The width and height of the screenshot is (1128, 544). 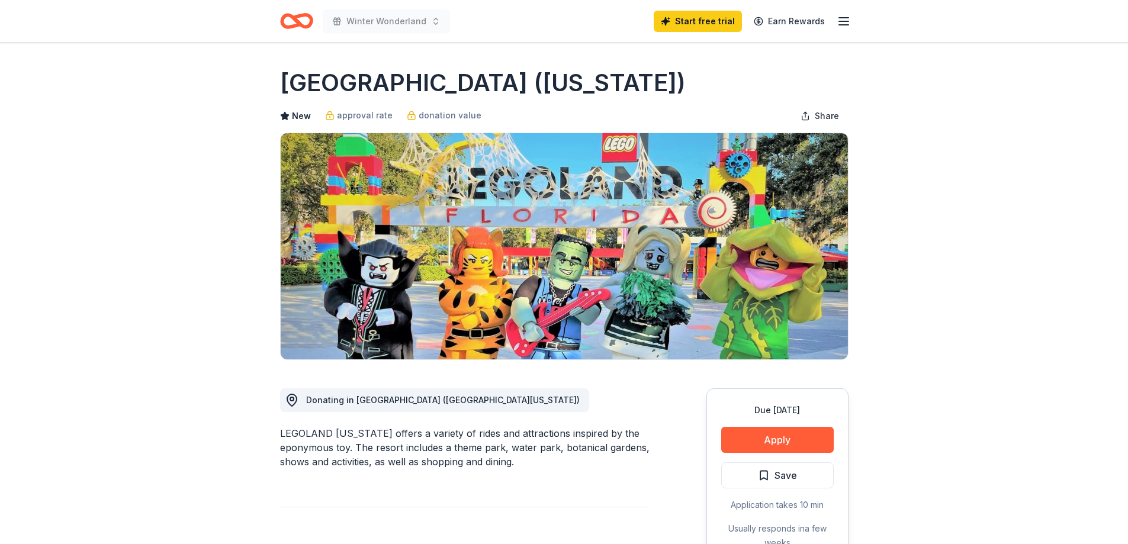 What do you see at coordinates (789, 21) in the screenshot?
I see `a: Earn Rewards` at bounding box center [789, 21].